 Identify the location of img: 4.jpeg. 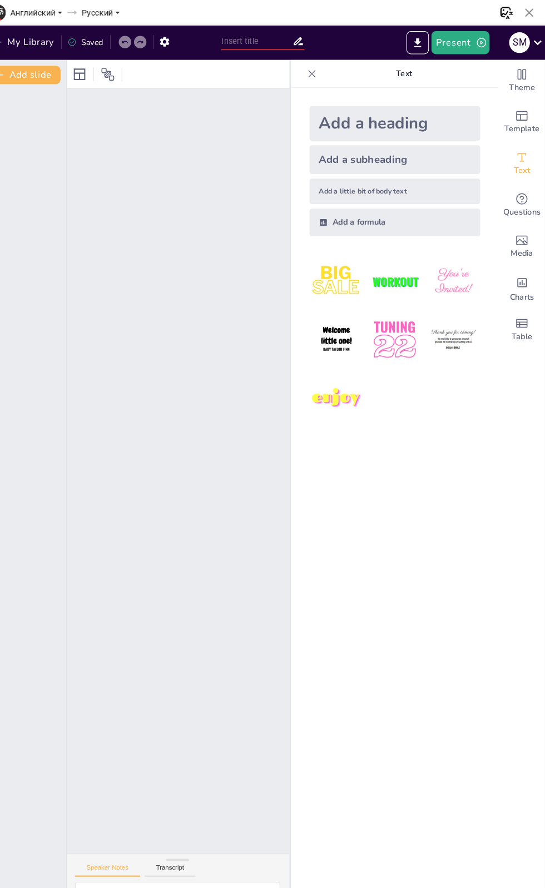
(343, 327).